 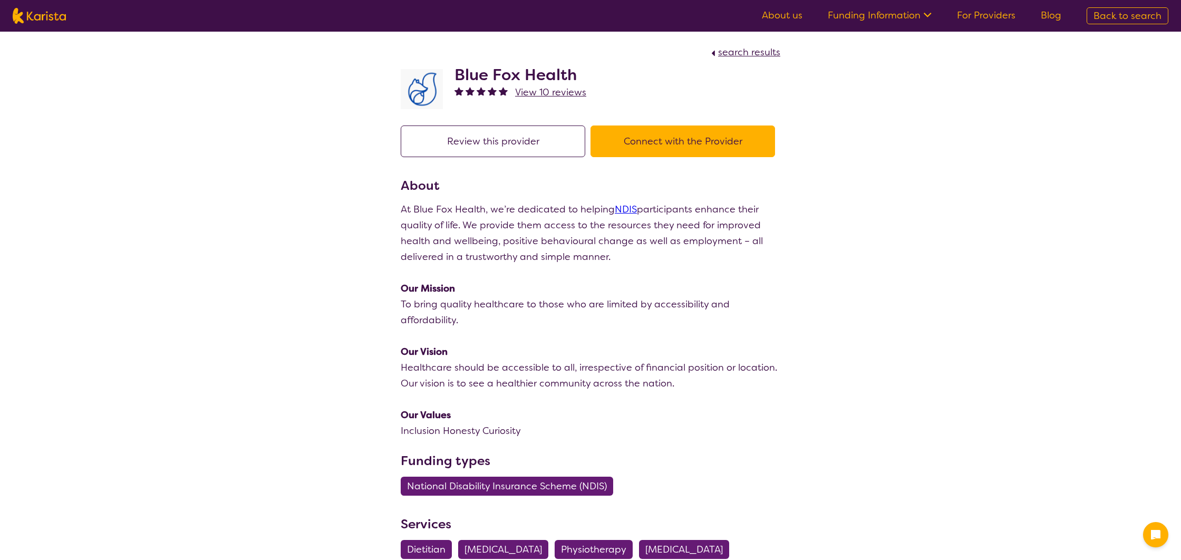 What do you see at coordinates (550, 92) in the screenshot?
I see `span: View 10 reviews` at bounding box center [550, 92].